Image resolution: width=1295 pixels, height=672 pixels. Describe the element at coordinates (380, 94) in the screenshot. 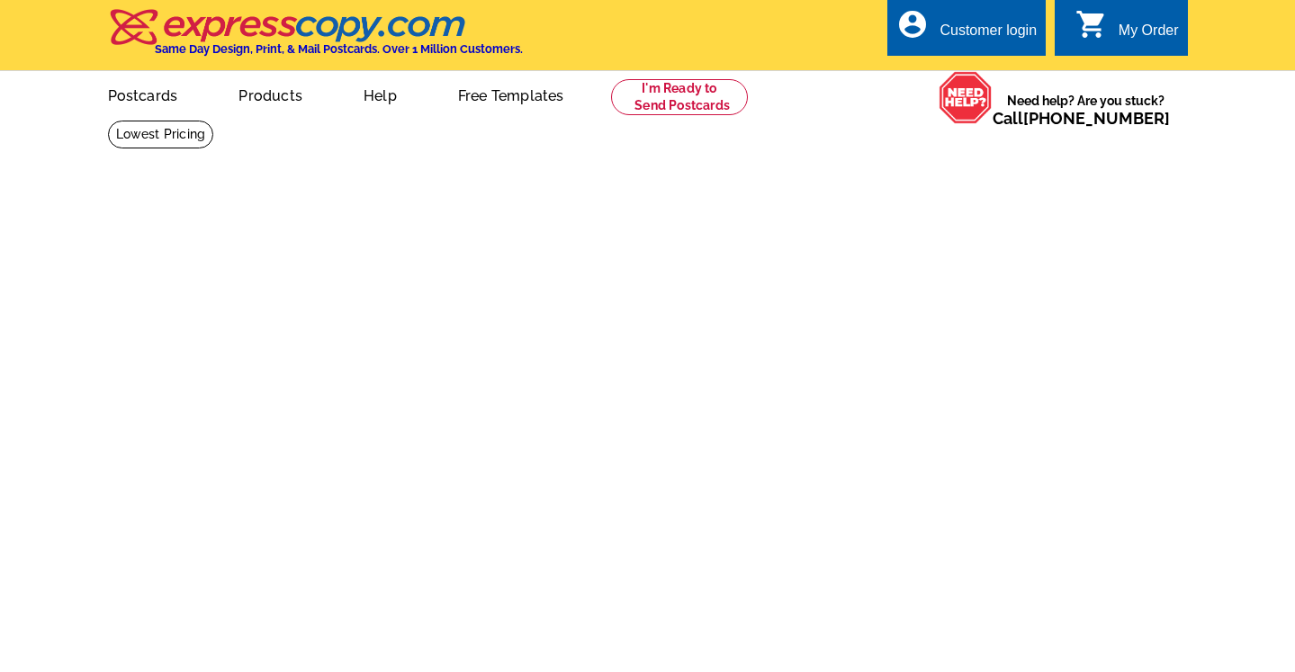

I see `a: Help` at that location.